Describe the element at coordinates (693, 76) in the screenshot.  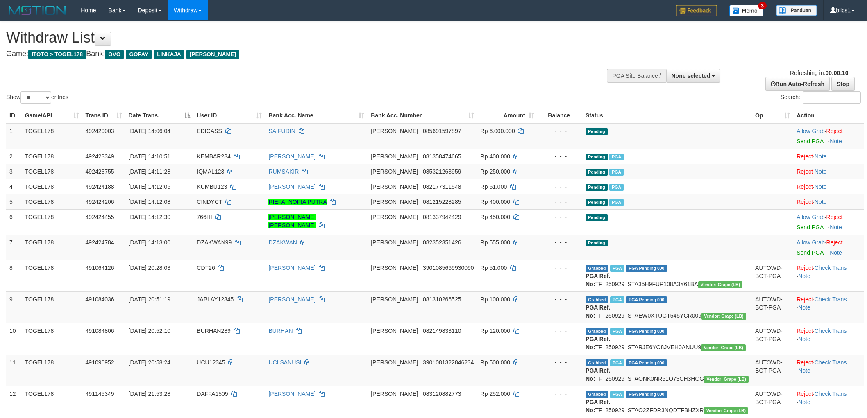
I see `button: None selected` at that location.